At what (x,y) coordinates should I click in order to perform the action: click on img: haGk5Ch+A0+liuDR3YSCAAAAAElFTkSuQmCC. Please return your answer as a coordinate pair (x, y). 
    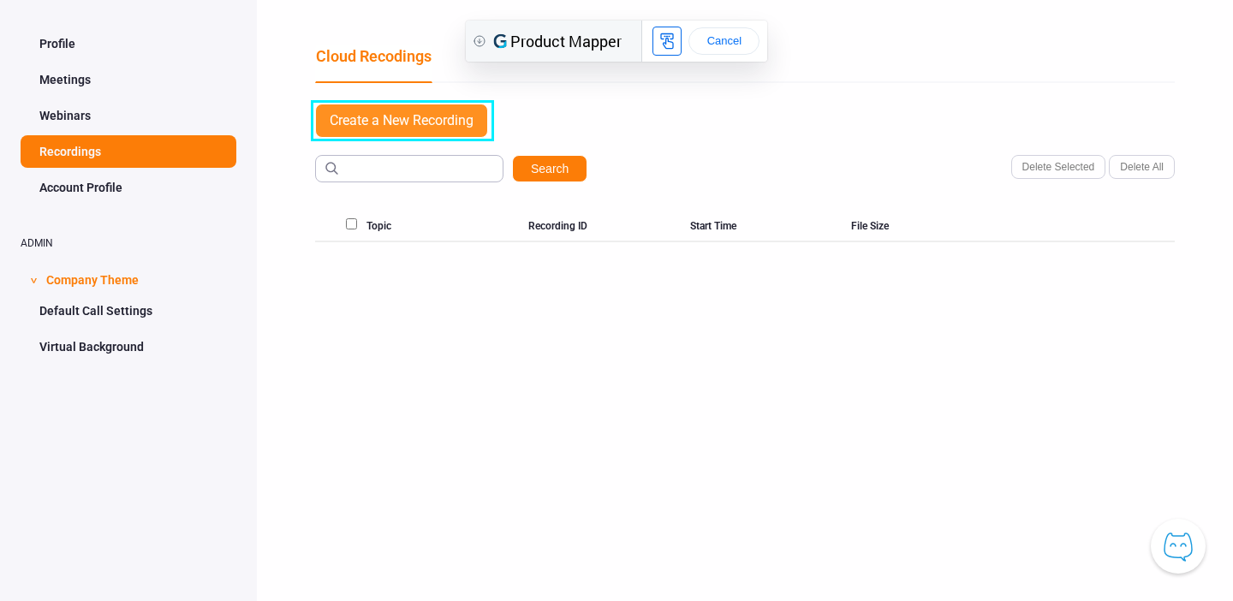
    Looking at the image, I should click on (331, 168).